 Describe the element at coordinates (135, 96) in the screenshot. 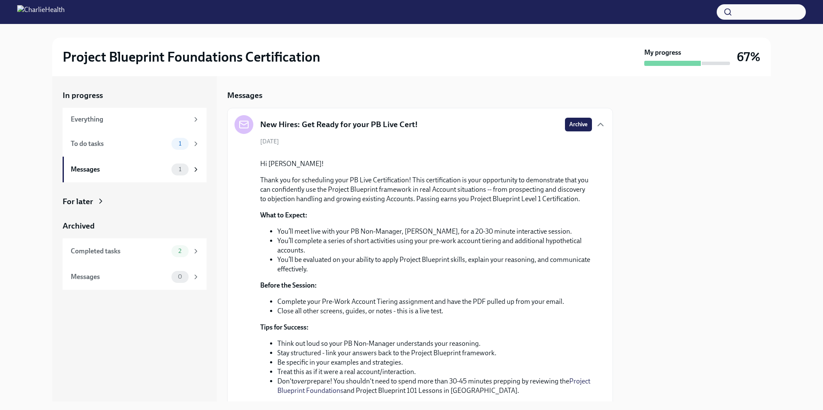

I see `a: In progress` at that location.